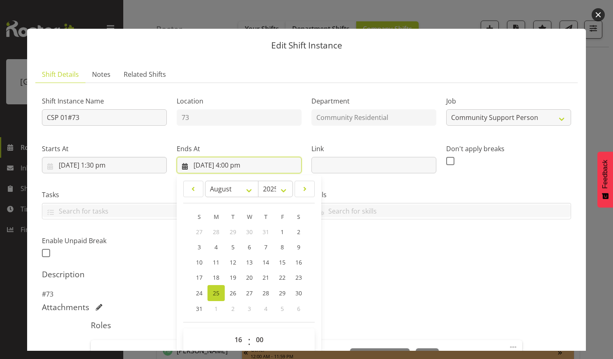  I want to click on span: 11, so click(216, 262).